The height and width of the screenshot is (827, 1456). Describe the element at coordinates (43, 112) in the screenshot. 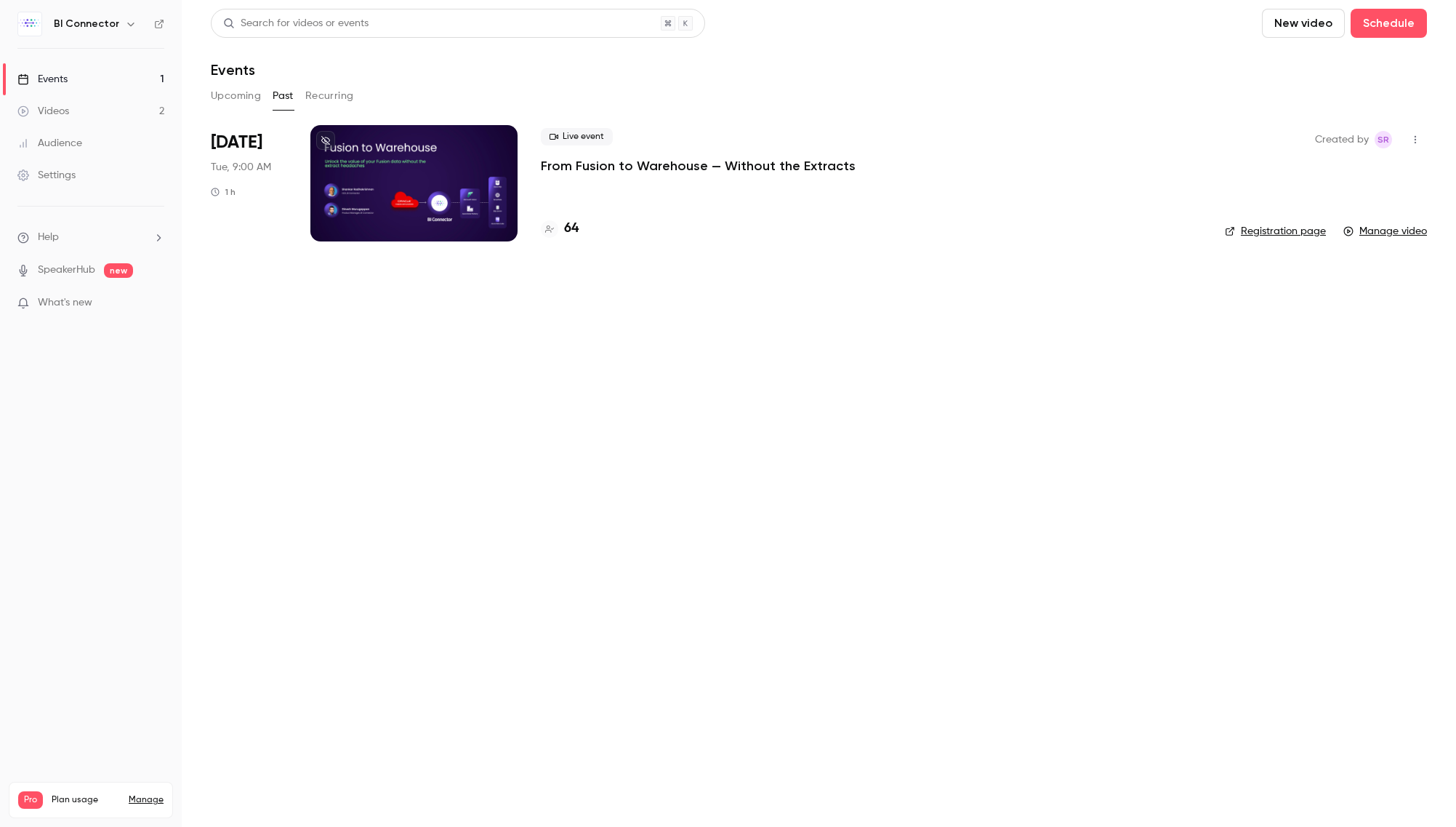

I see `div: Videos` at that location.